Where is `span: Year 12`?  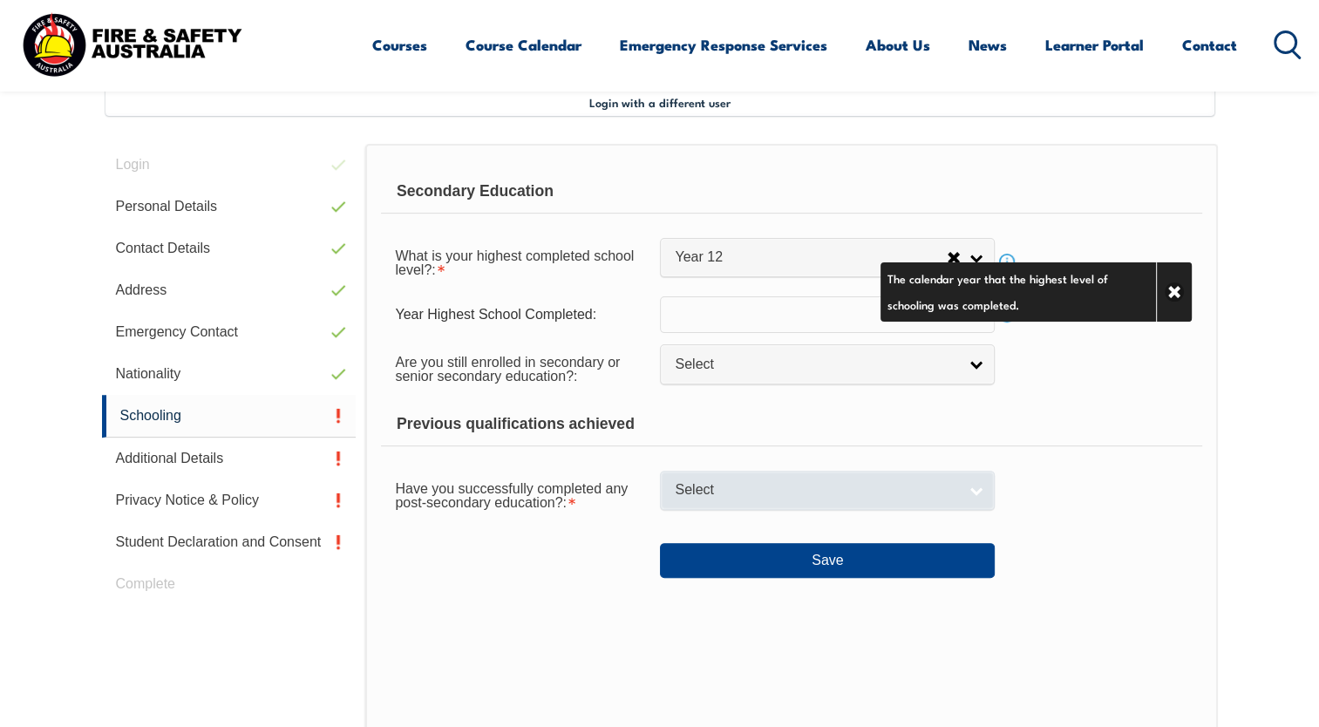
span: Year 12 is located at coordinates (811, 257).